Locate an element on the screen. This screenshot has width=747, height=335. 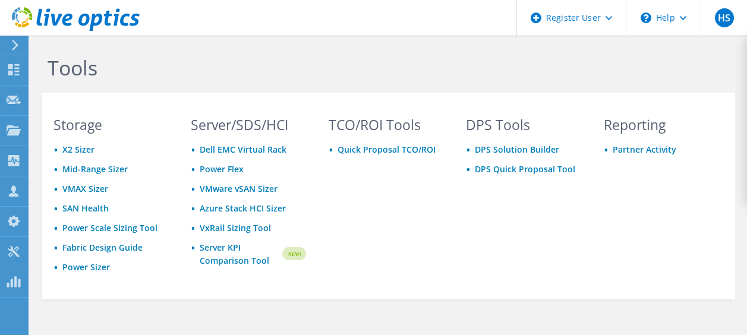
img: new-badge.svg is located at coordinates (293, 254).